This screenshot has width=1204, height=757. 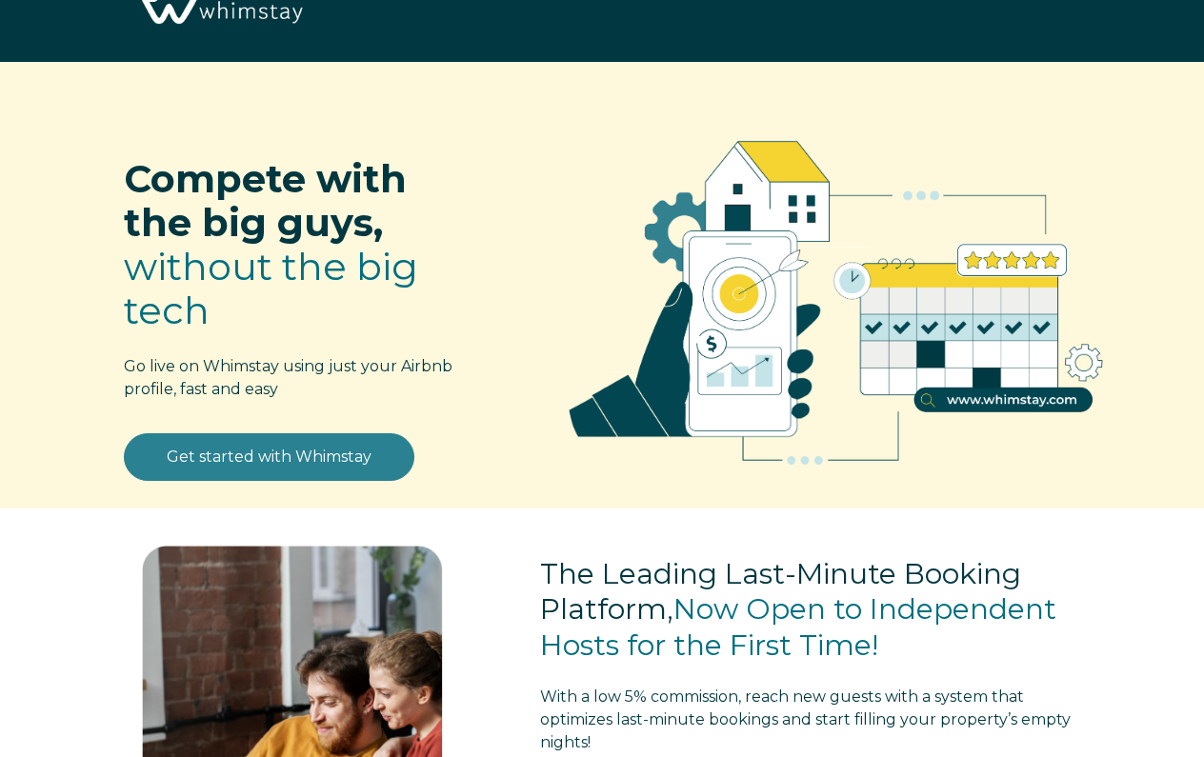 What do you see at coordinates (269, 457) in the screenshot?
I see `a: Get started with Whimstay` at bounding box center [269, 457].